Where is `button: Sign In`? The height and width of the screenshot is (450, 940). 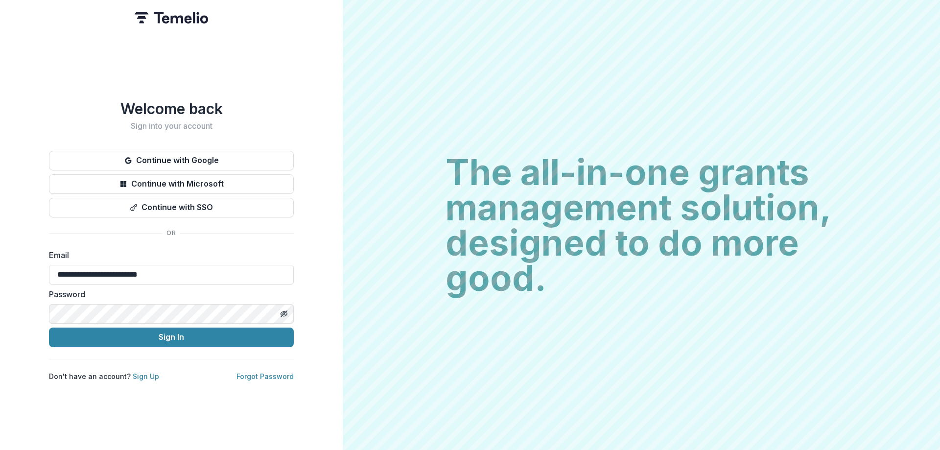
button: Sign In is located at coordinates (171, 337).